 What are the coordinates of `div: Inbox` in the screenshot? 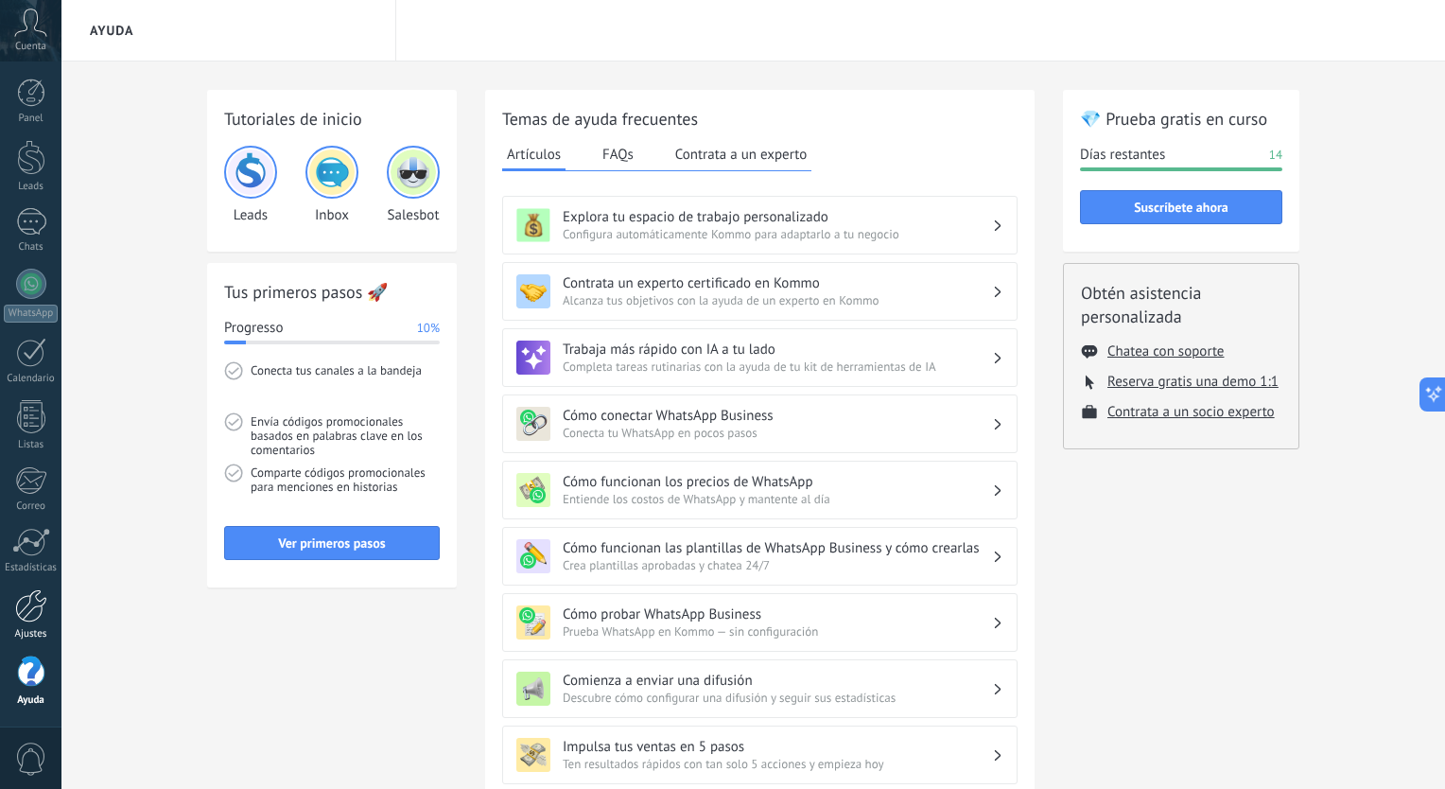 It's located at (332, 184).